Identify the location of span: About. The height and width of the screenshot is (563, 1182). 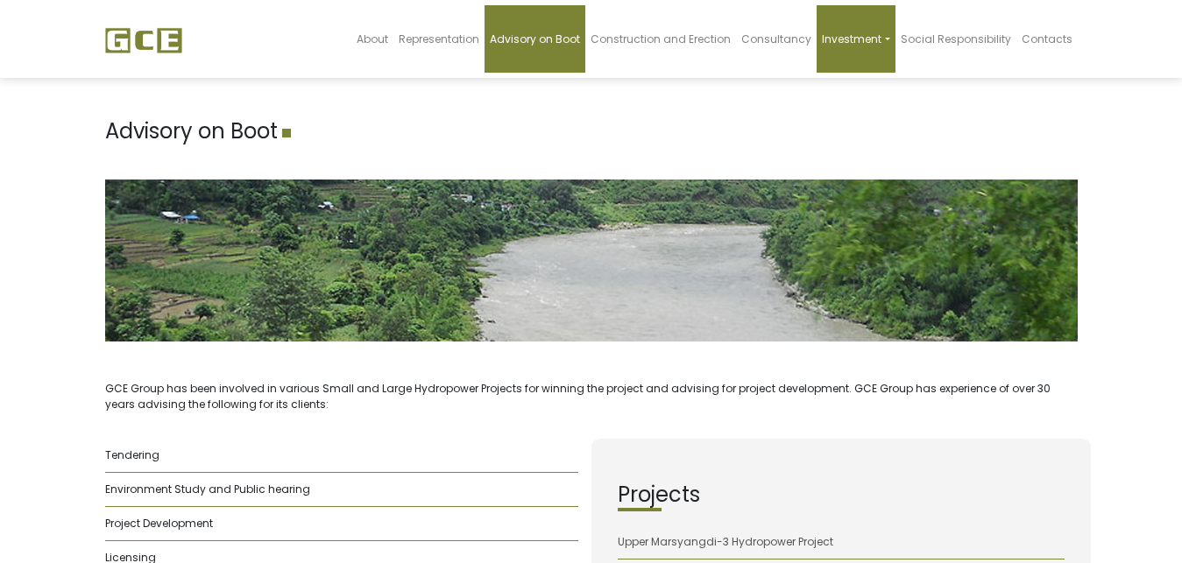
(372, 39).